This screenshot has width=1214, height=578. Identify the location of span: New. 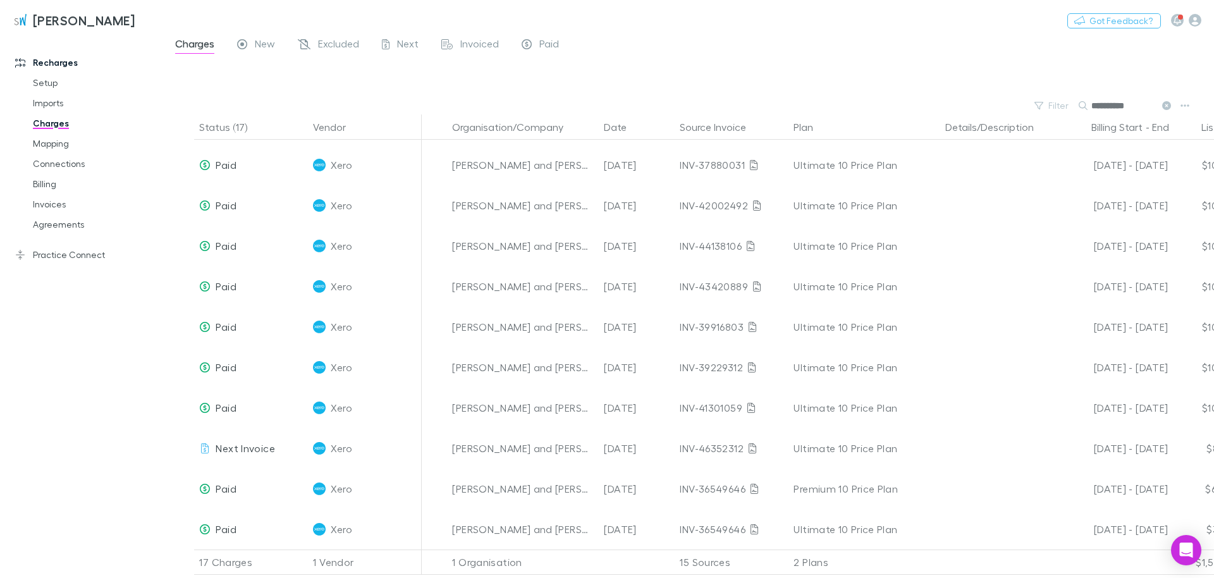
(265, 46).